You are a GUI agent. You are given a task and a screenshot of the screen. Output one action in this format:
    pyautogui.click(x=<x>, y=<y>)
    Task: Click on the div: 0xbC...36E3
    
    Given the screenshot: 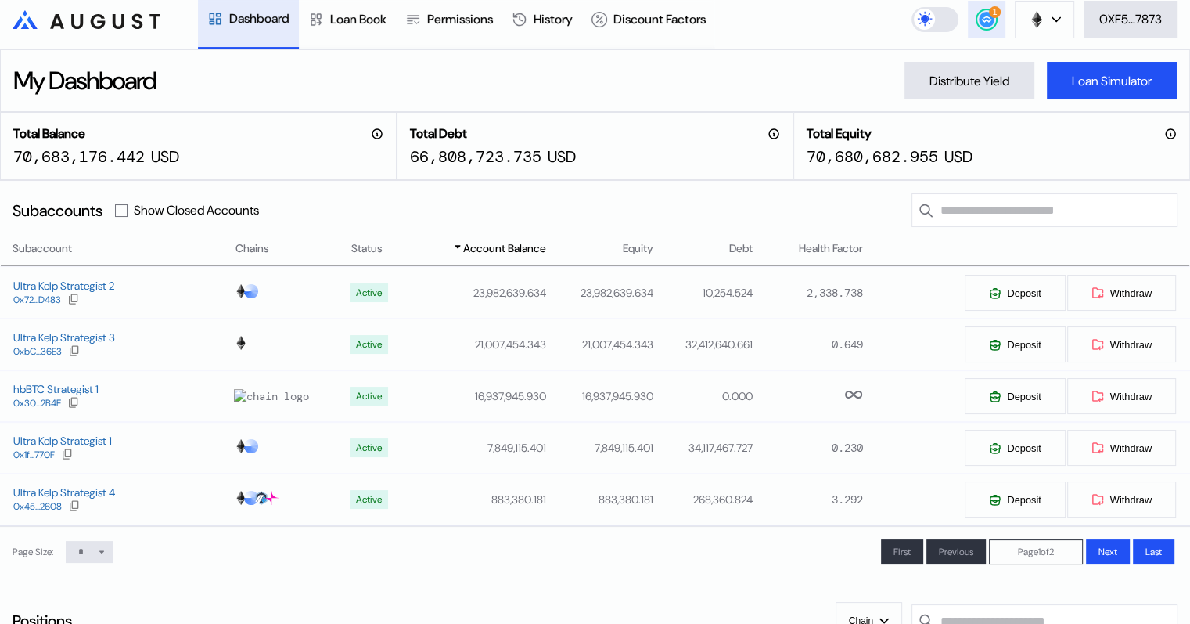 What is the action you would take?
    pyautogui.click(x=38, y=351)
    